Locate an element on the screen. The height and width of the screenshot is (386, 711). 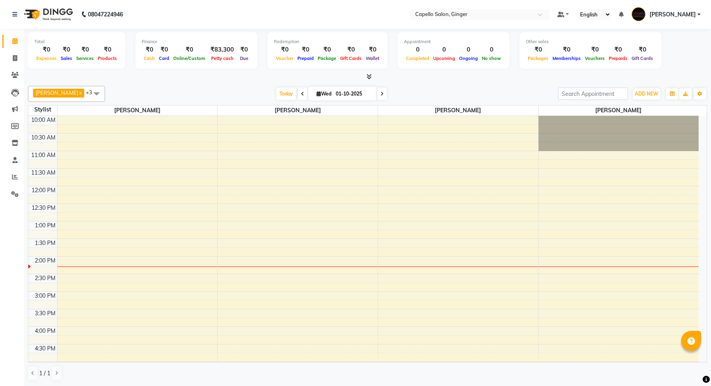
span: Sales is located at coordinates (66, 58).